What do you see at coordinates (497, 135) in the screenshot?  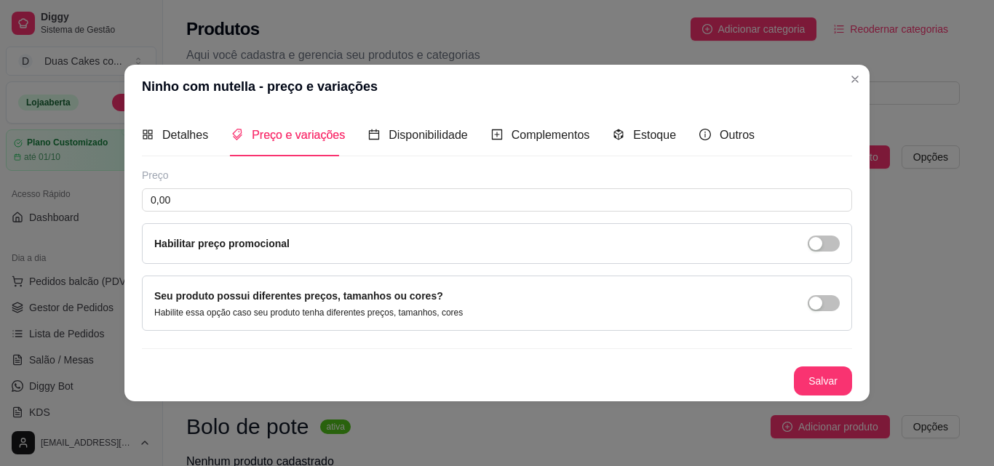 I see `span: plus-square` at bounding box center [497, 135].